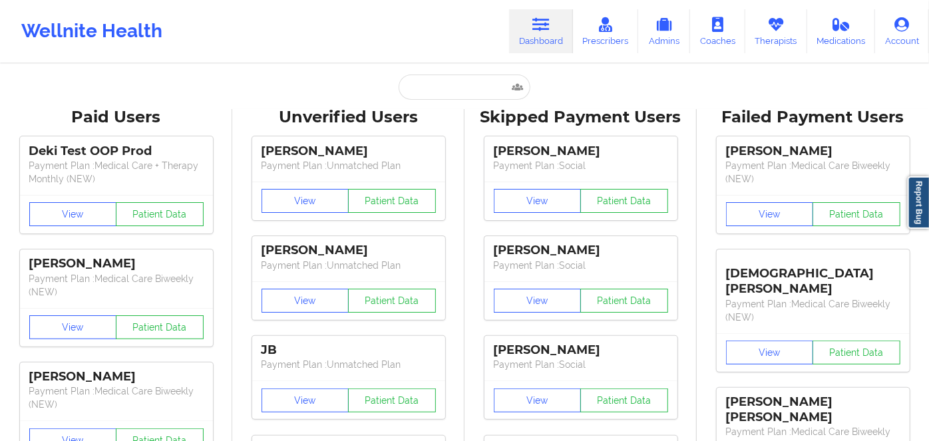 This screenshot has height=441, width=929. I want to click on a: Account, so click(902, 31).